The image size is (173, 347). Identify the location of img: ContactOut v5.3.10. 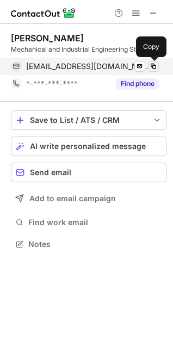
(43, 13).